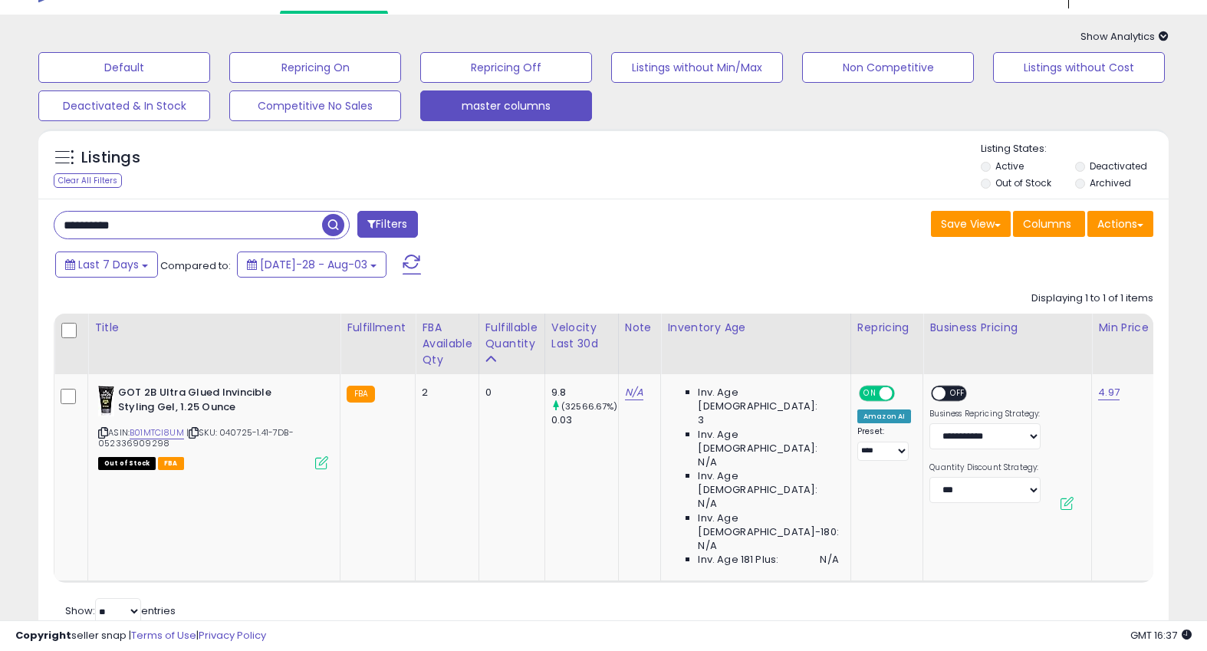 The height and width of the screenshot is (651, 1207). Describe the element at coordinates (985, 468) in the screenshot. I see `label: Quantity Discount Strategy:` at that location.